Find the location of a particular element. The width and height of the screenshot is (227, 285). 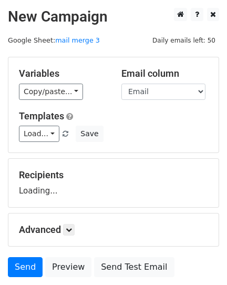

h5: Recipients is located at coordinates (113, 175).